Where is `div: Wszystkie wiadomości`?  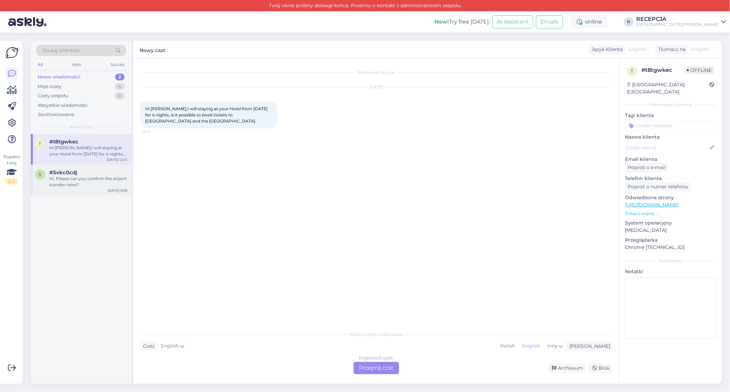 div: Wszystkie wiadomości is located at coordinates (63, 105).